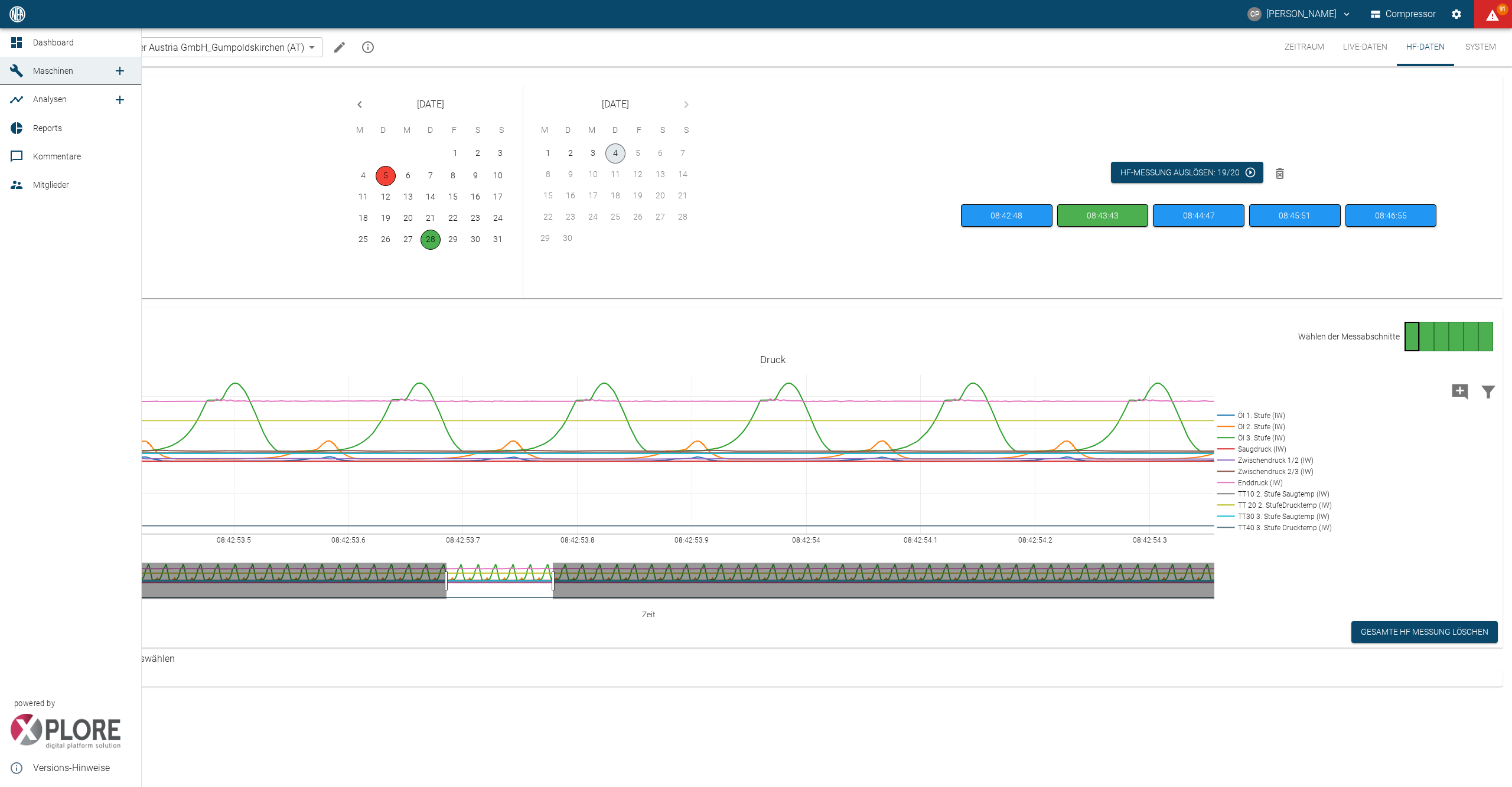 Image resolution: width=1512 pixels, height=787 pixels. What do you see at coordinates (430, 176) in the screenshot?
I see `button: 7` at bounding box center [430, 176].